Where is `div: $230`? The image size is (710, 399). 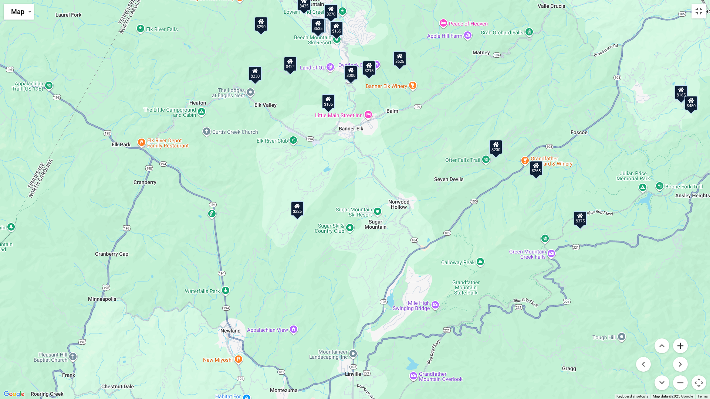 div: $230 is located at coordinates (496, 147).